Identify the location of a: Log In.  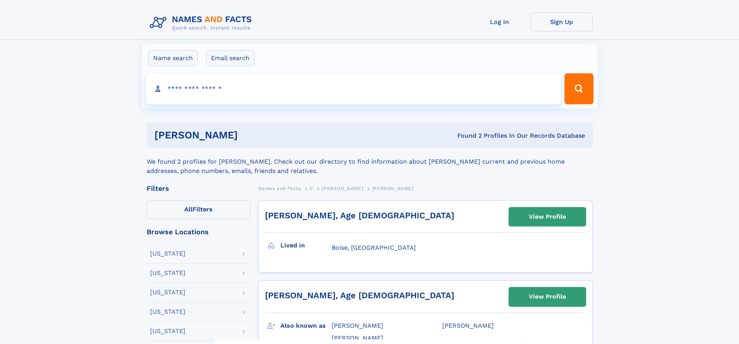
(500, 22).